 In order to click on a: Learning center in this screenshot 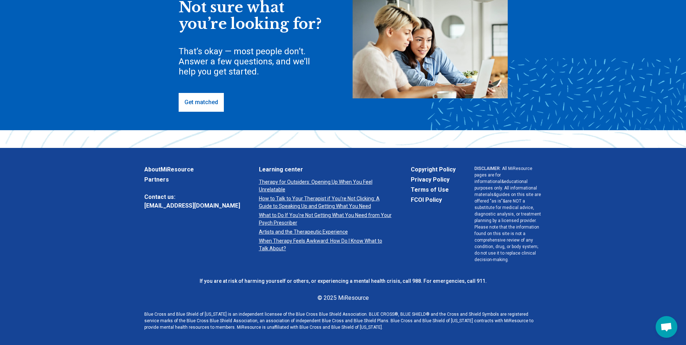, I will do `click(326, 170)`.